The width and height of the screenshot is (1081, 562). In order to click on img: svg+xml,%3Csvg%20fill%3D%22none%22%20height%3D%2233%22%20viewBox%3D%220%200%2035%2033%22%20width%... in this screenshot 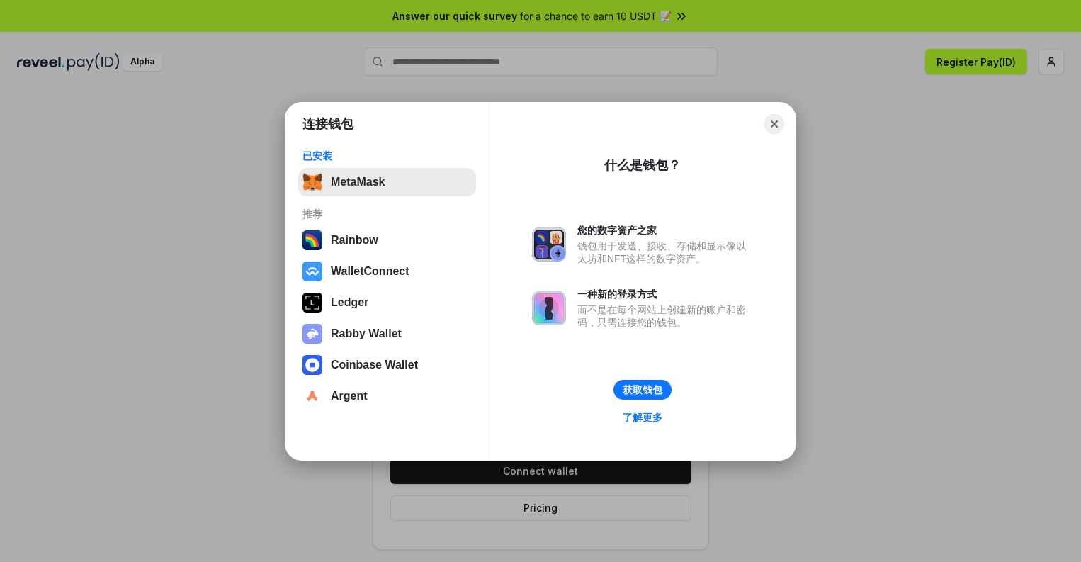, I will do `click(313, 182)`.